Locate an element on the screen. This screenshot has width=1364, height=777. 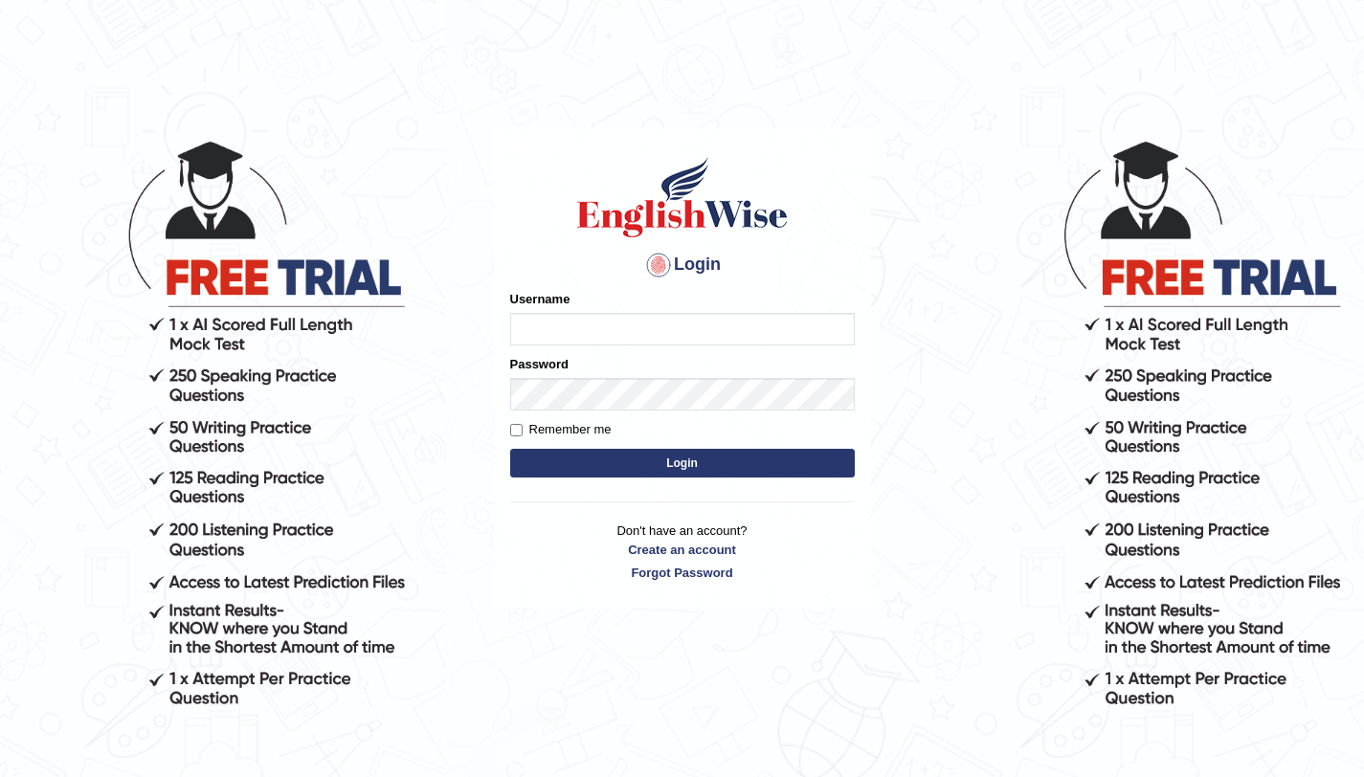
h4: Login is located at coordinates (682, 265).